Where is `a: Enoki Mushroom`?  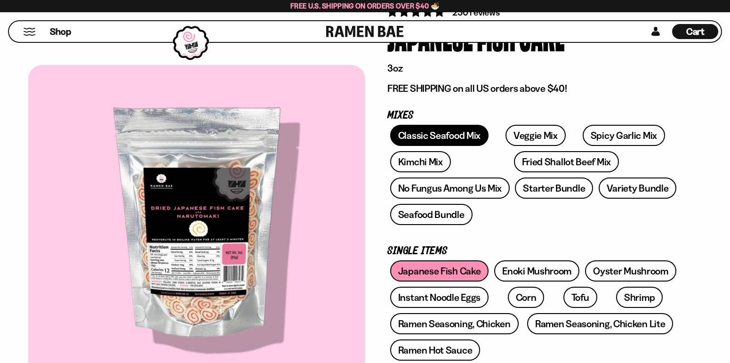 a: Enoki Mushroom is located at coordinates (537, 271).